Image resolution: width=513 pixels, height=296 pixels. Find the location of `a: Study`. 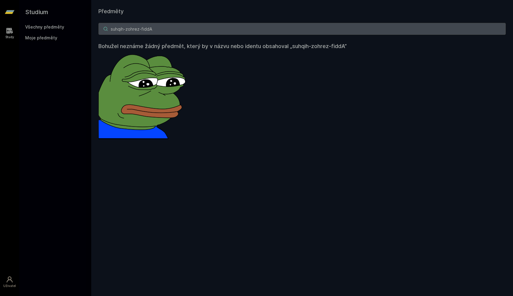

a: Study is located at coordinates (10, 33).